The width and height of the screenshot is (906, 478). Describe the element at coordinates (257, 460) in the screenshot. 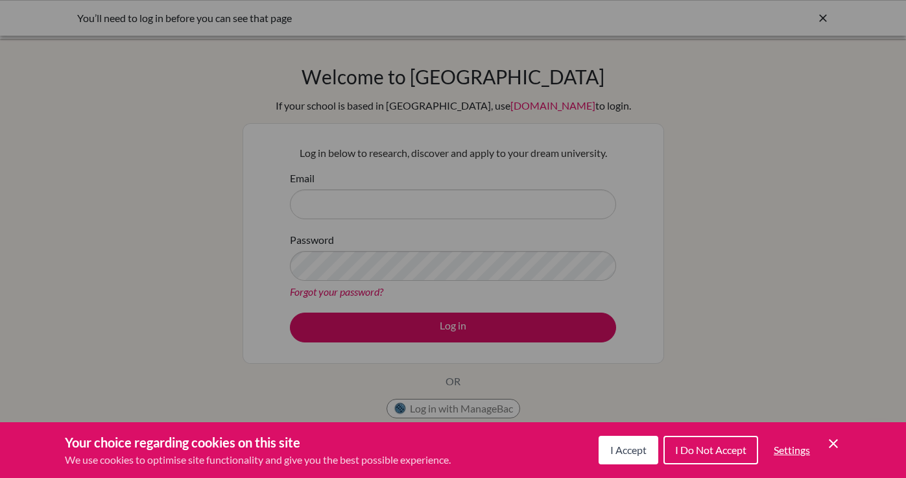

I see `p: We use cookies to optimise site functionality and give you the best possible experience.` at that location.